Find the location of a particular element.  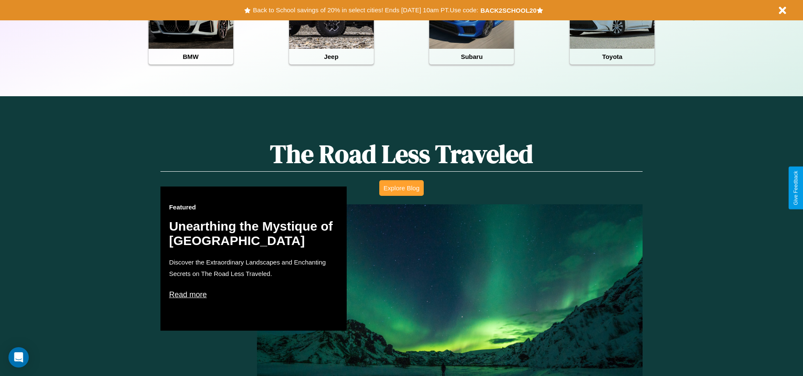

p: Read more is located at coordinates (254, 294).